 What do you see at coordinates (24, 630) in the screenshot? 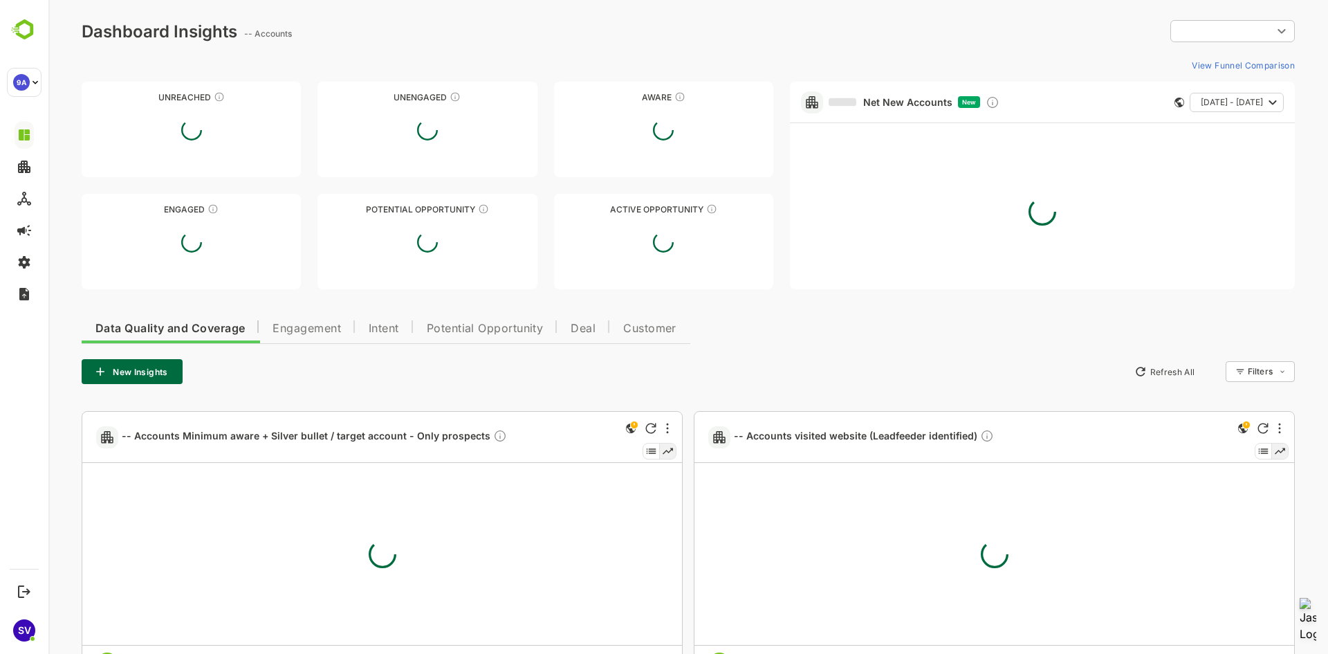
I see `div: SV` at bounding box center [24, 630].